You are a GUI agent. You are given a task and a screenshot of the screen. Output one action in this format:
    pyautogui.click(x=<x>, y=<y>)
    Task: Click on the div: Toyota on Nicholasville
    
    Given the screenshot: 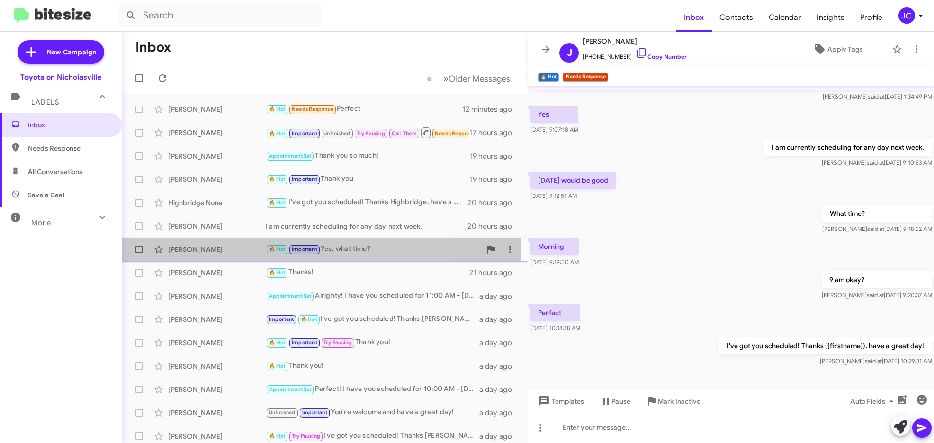 What is the action you would take?
    pyautogui.click(x=61, y=77)
    